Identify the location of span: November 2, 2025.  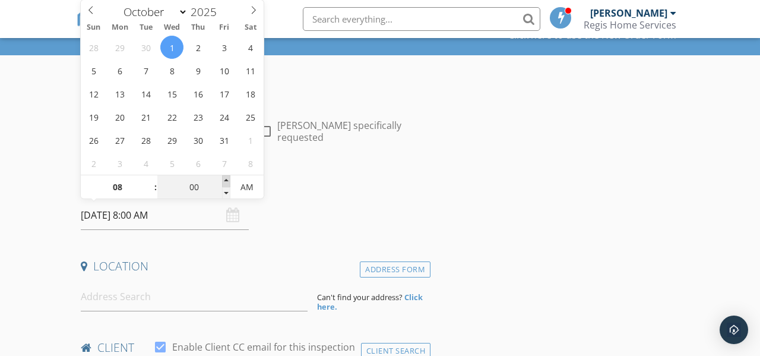
(93, 163).